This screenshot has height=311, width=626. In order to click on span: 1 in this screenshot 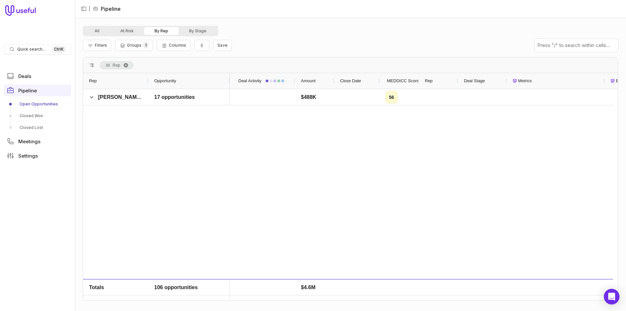, I will do `click(146, 45)`.